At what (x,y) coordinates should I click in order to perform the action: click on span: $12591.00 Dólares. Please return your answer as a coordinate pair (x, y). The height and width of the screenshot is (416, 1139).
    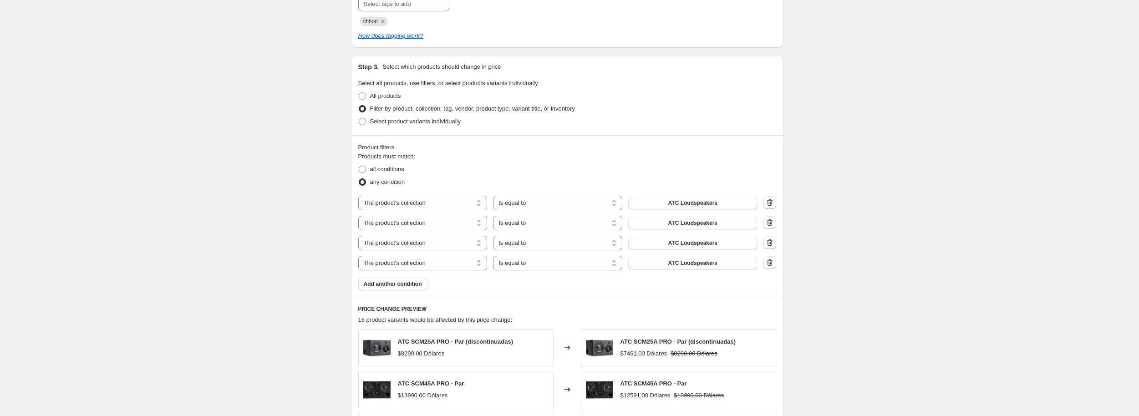
    Looking at the image, I should click on (646, 395).